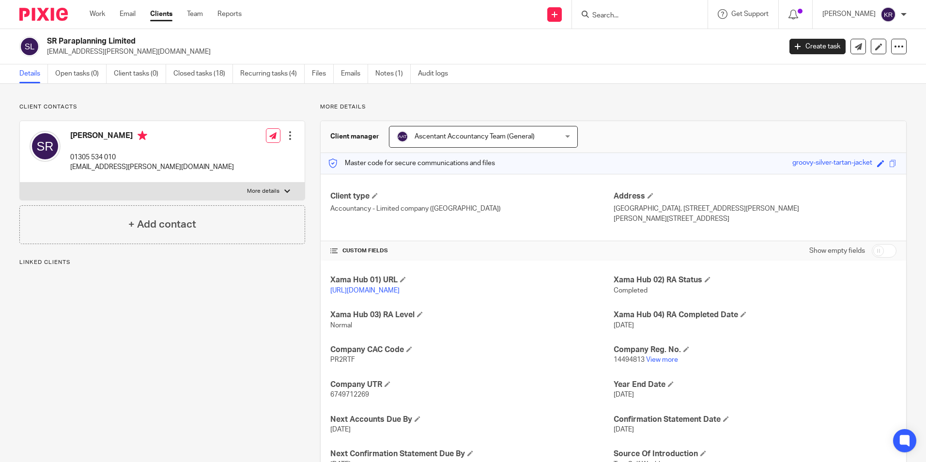  Describe the element at coordinates (338, 41) in the screenshot. I see `h2: SR Paraplanning Limited` at that location.